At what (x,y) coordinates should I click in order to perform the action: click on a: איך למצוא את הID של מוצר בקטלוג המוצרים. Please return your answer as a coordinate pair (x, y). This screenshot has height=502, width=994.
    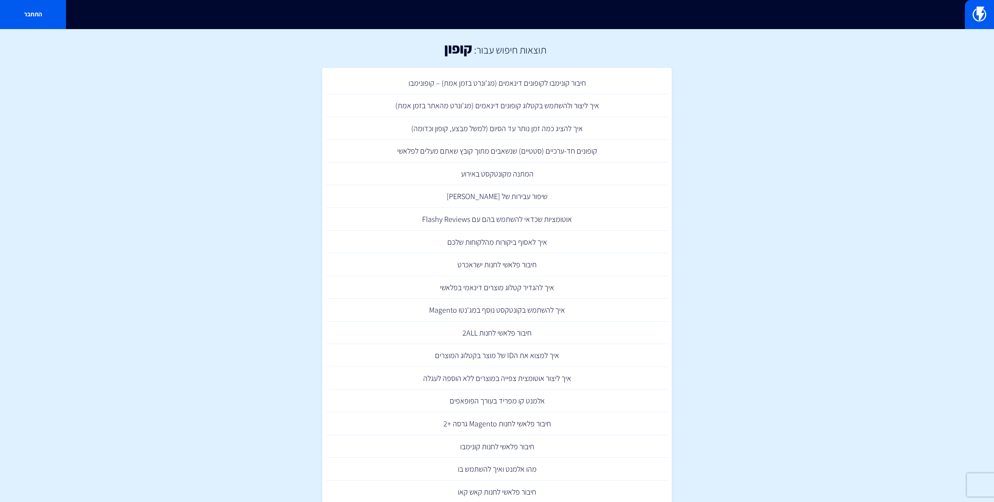
    Looking at the image, I should click on (497, 356).